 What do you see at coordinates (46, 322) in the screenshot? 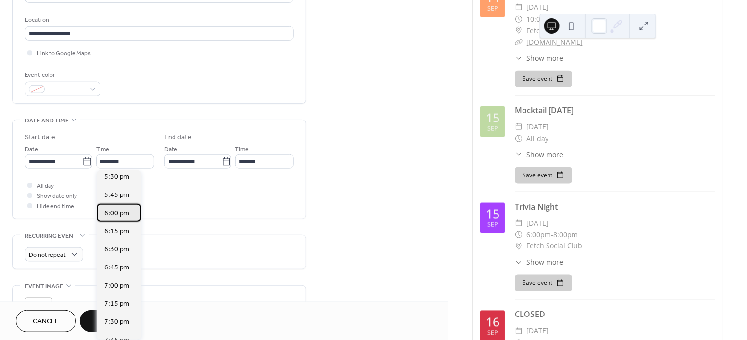
I see `span: Cancel` at bounding box center [46, 322].